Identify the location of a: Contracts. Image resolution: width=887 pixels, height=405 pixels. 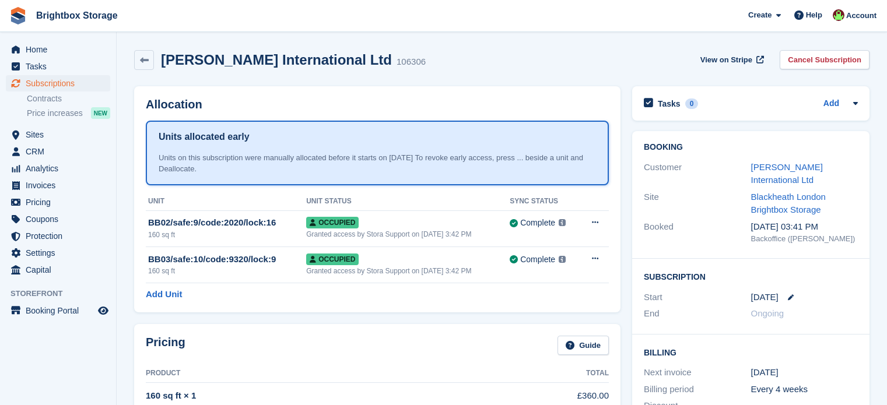
(68, 99).